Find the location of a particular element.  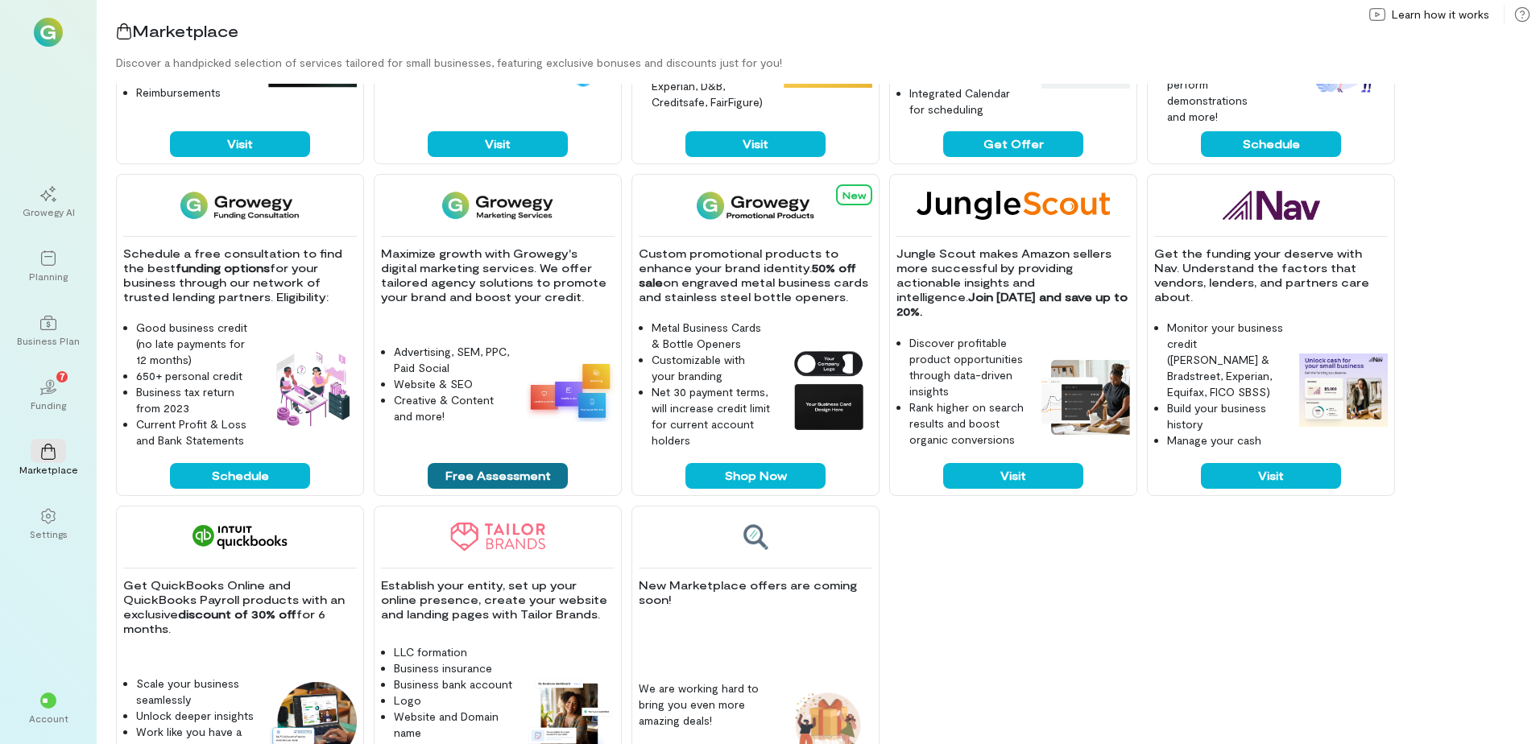

li: Website and Domain name is located at coordinates (454, 725).